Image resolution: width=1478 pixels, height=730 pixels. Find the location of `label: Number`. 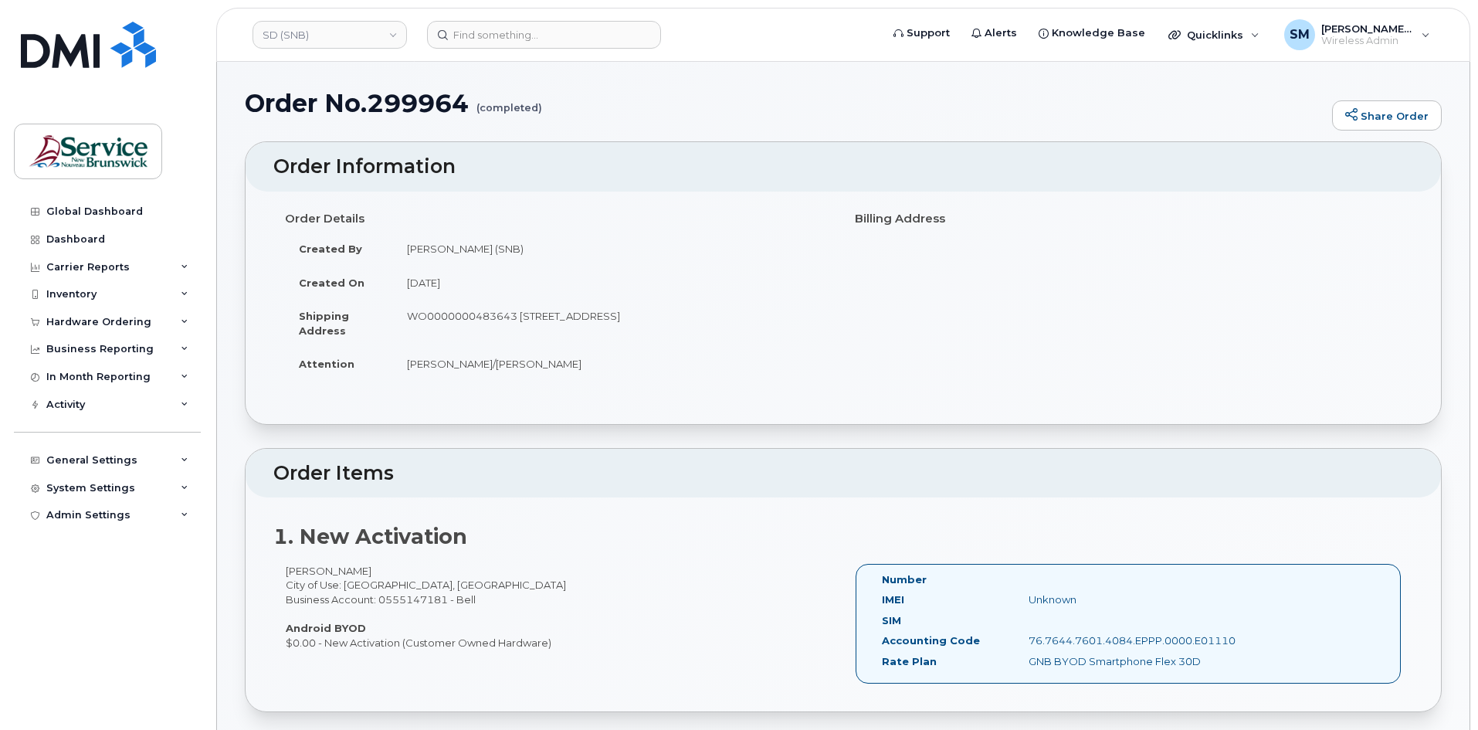

label: Number is located at coordinates (904, 579).